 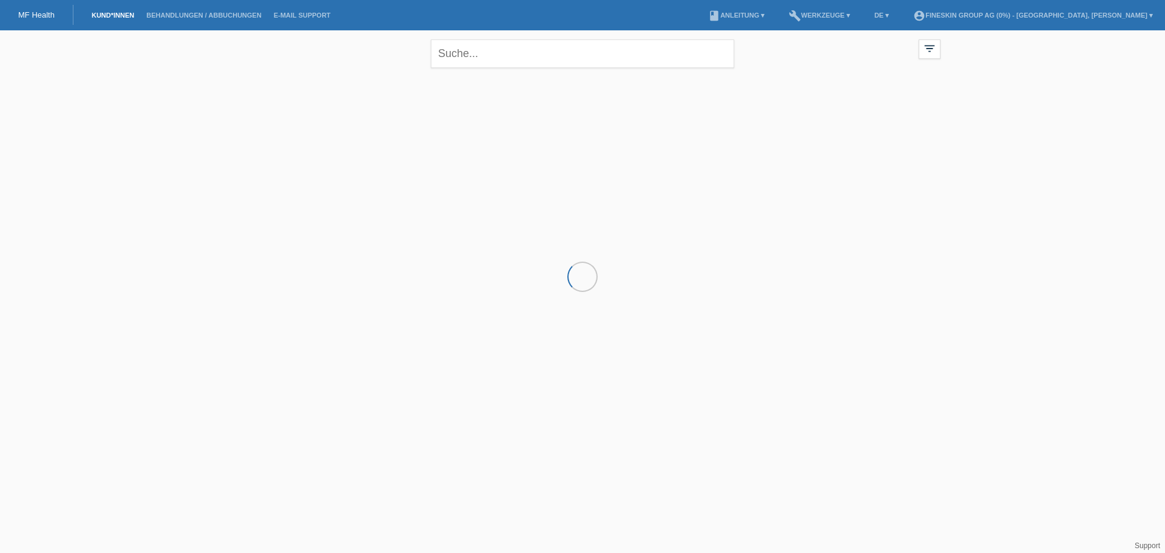 What do you see at coordinates (920, 16) in the screenshot?
I see `i: account_circle` at bounding box center [920, 16].